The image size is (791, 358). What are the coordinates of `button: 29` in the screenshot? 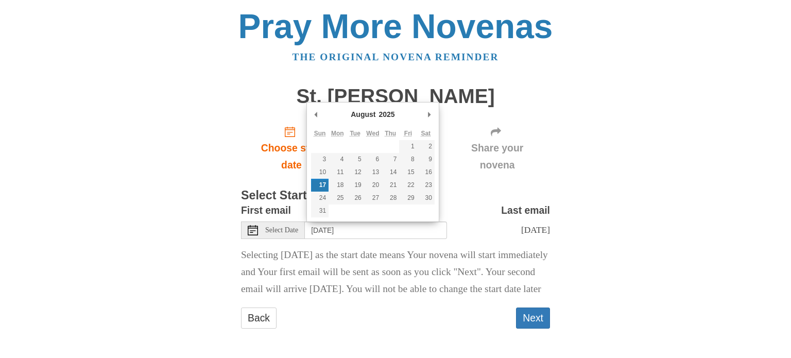 It's located at (408, 198).